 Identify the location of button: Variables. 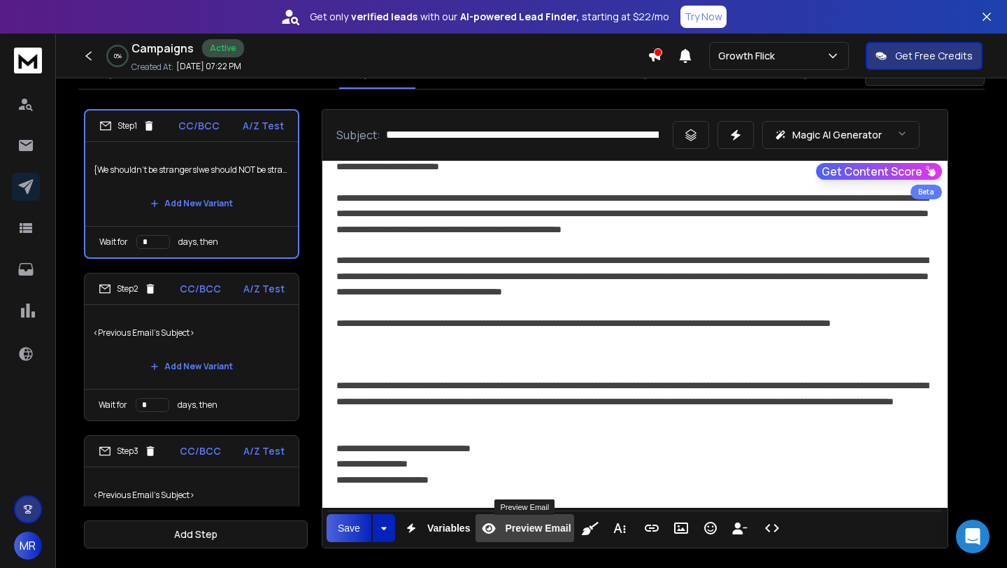
(436, 528).